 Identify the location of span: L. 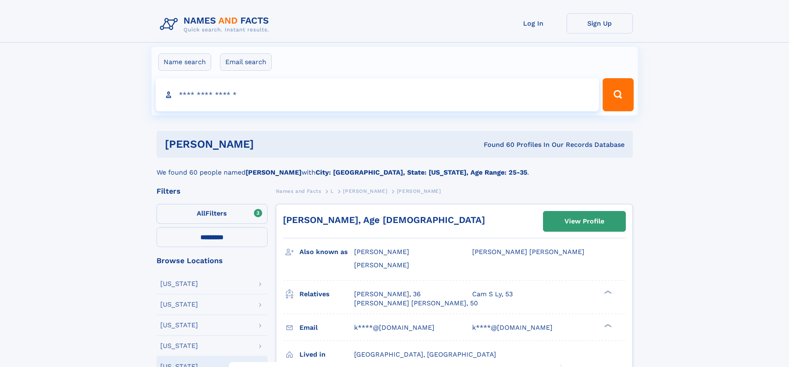
(332, 191).